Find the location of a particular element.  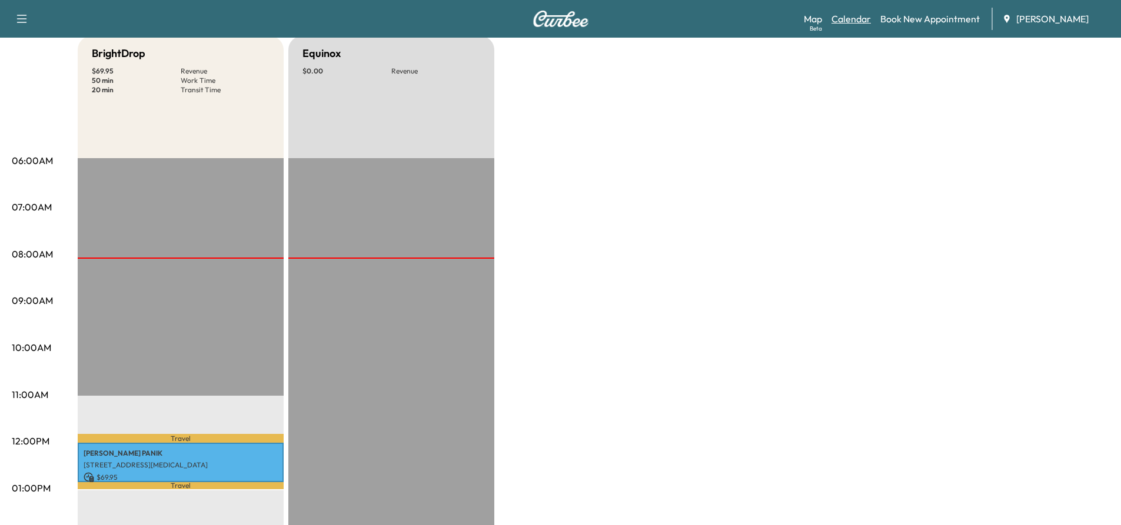

p: $ 0.00 is located at coordinates (347, 71).